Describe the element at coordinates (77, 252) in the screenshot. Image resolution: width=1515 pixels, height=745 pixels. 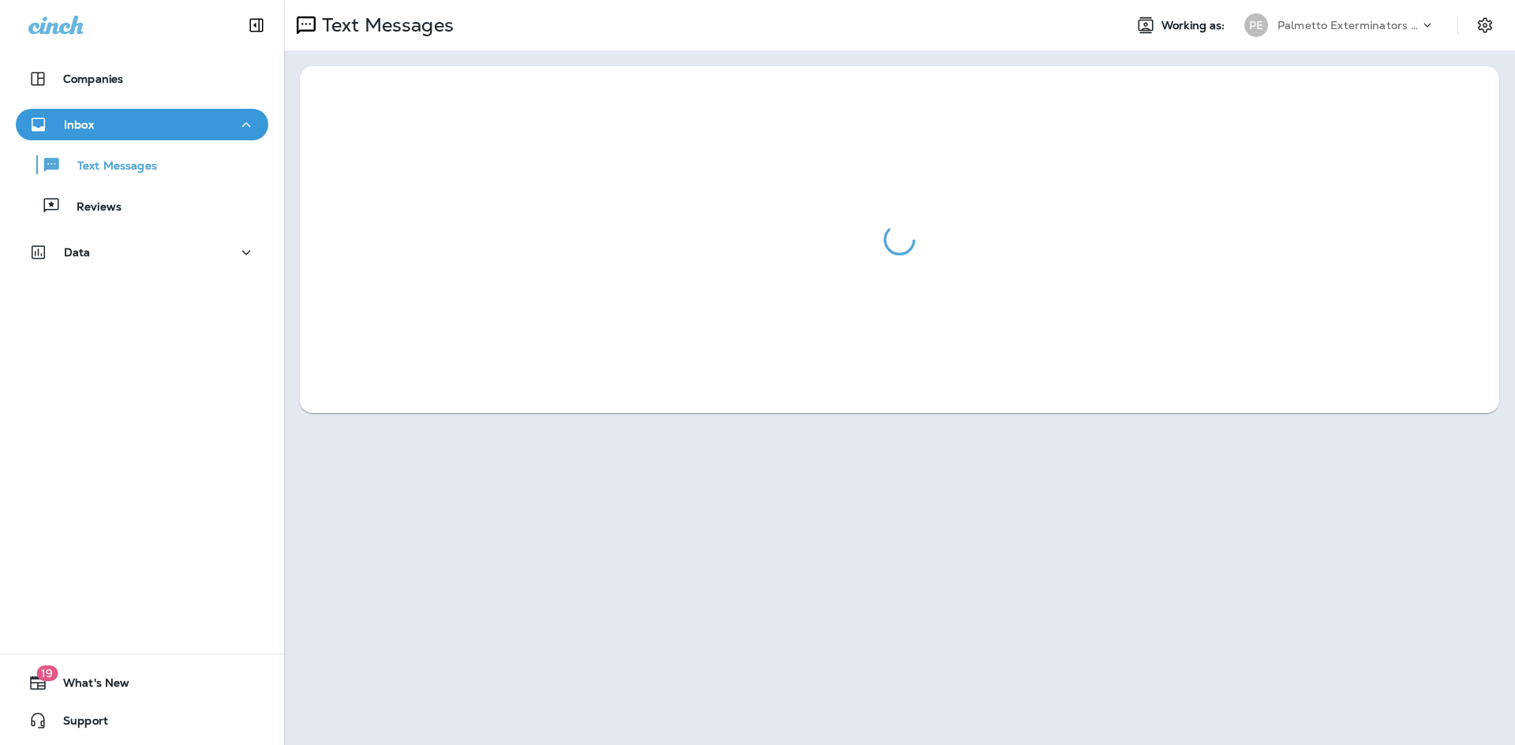
I see `p: Data` at that location.